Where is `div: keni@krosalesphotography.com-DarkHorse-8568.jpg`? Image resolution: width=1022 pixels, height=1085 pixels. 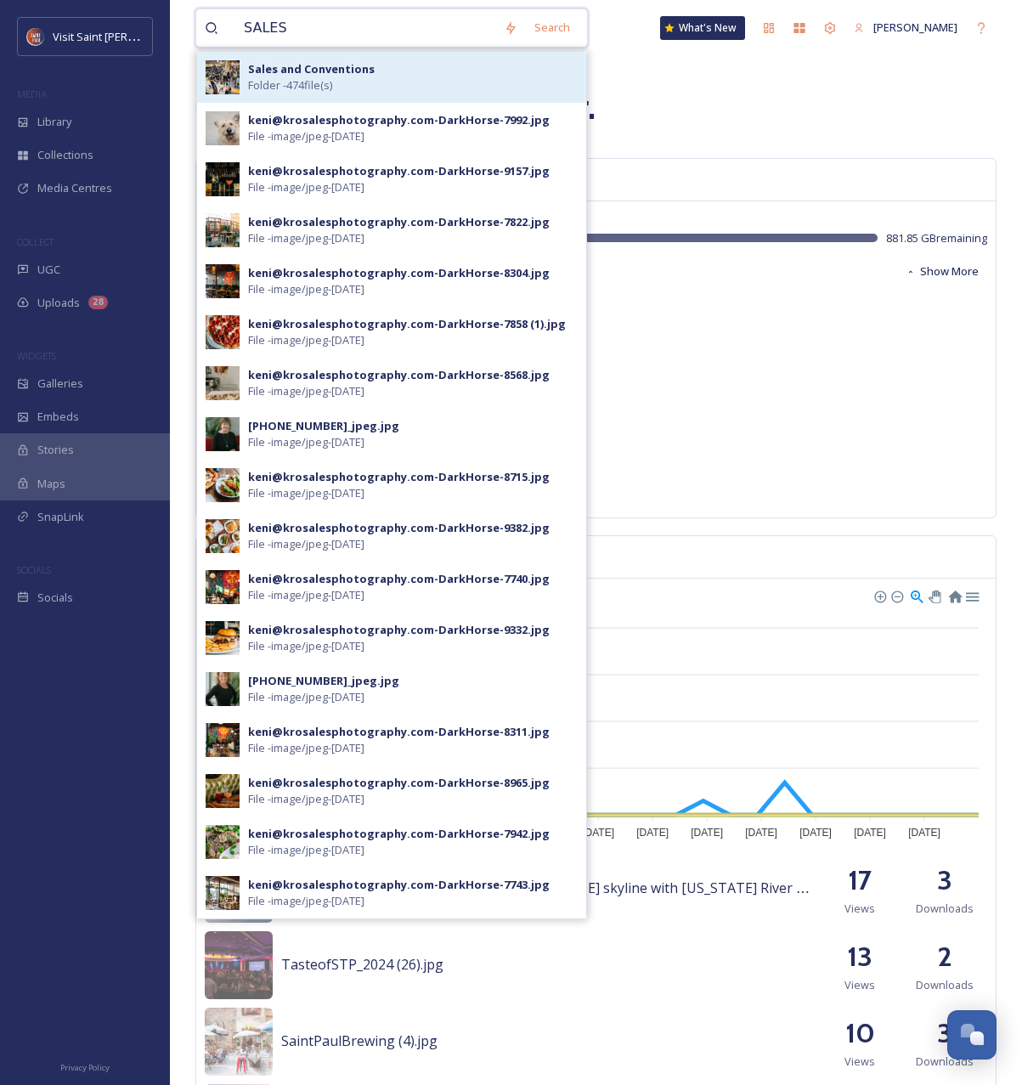
div: keni@krosalesphotography.com-DarkHorse-8568.jpg is located at coordinates (398, 375).